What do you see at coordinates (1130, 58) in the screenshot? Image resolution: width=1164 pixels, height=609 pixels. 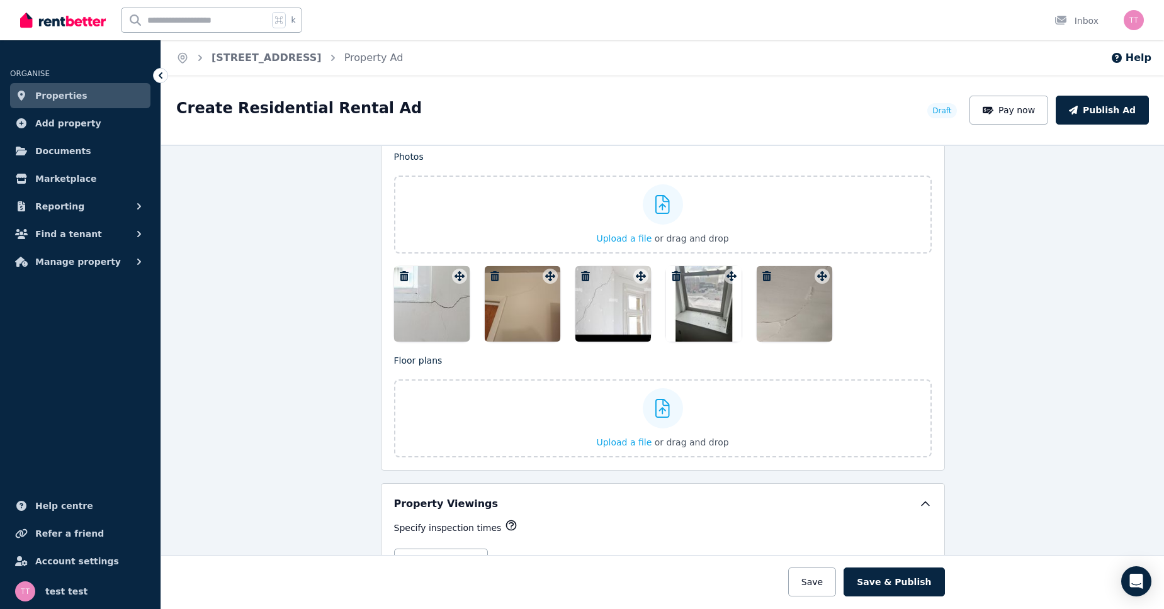 I see `button: Help` at bounding box center [1130, 58].